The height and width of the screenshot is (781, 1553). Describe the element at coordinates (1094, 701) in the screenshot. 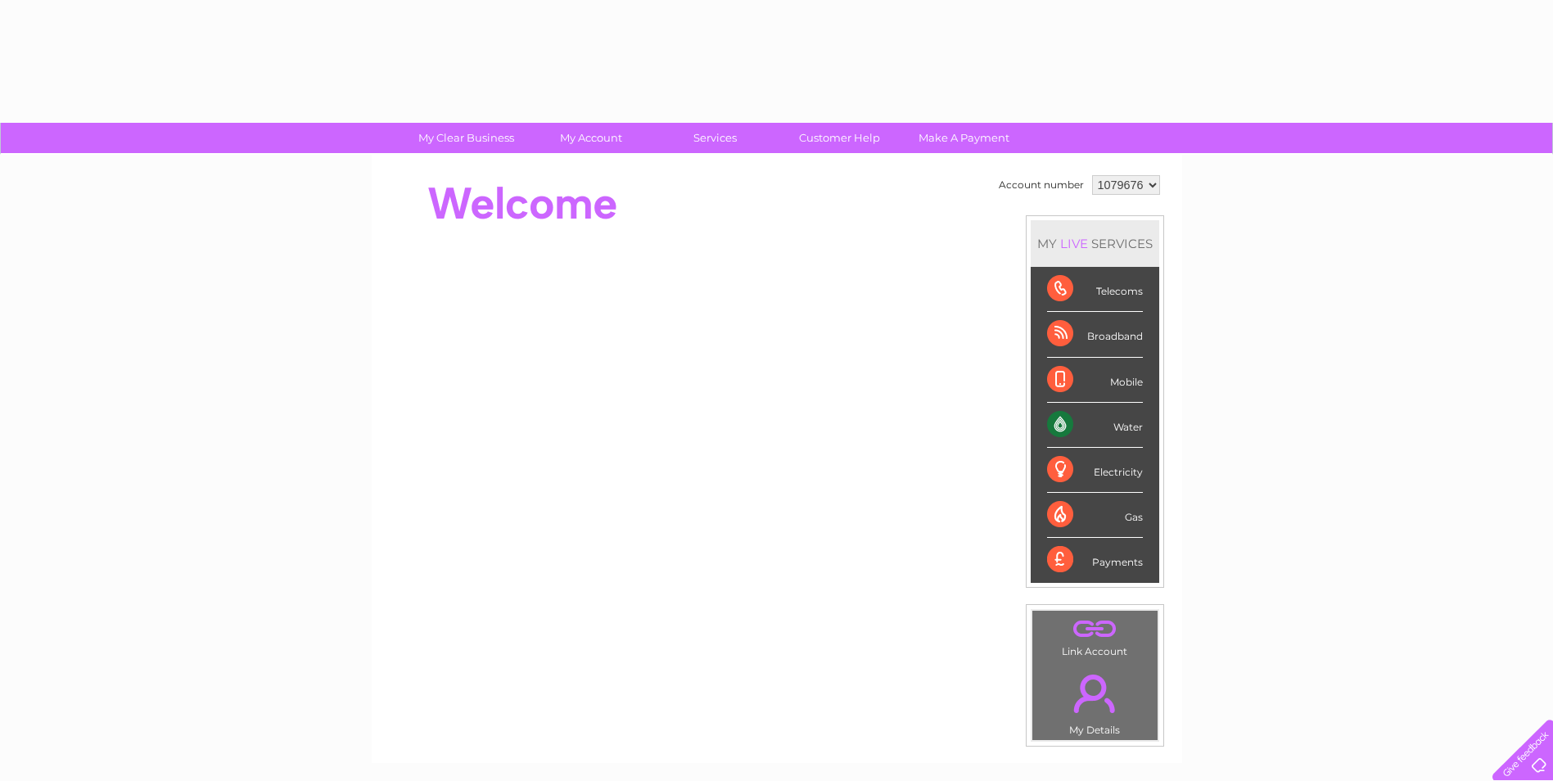

I see `td: My Details` at that location.